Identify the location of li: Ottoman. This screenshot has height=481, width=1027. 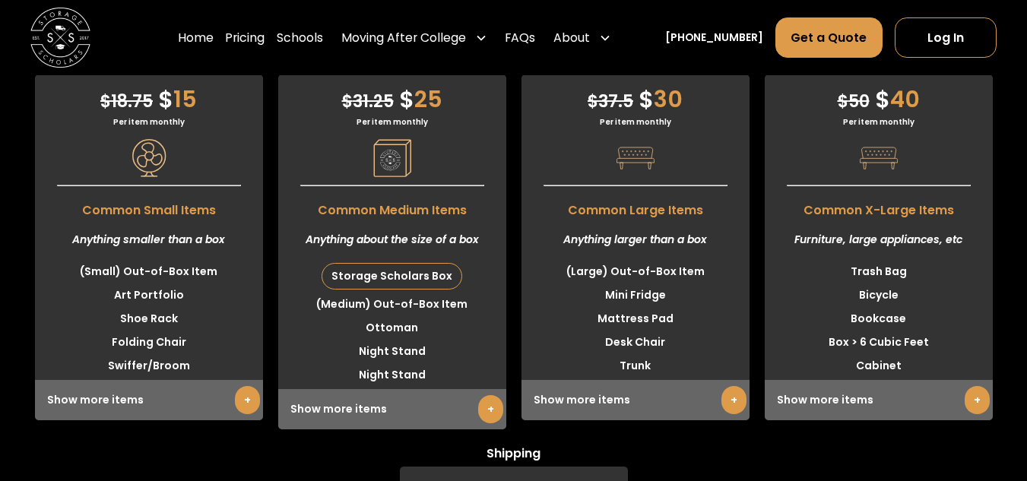
(392, 328).